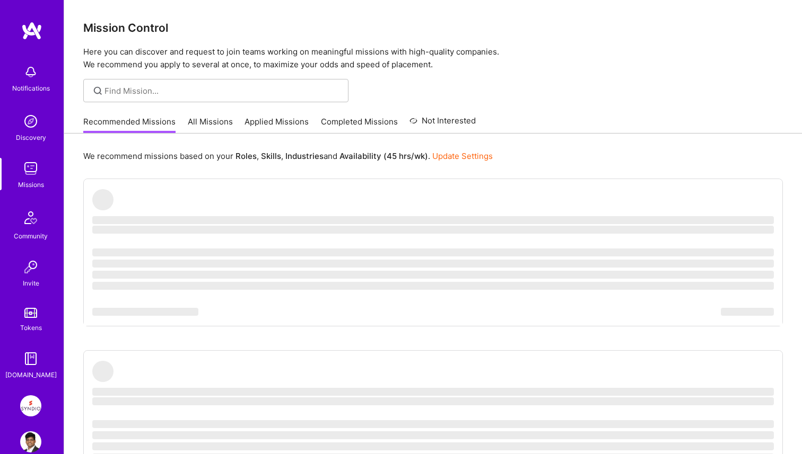 This screenshot has width=802, height=454. I want to click on p: We recommend missions based on your , , and ., so click(288, 156).